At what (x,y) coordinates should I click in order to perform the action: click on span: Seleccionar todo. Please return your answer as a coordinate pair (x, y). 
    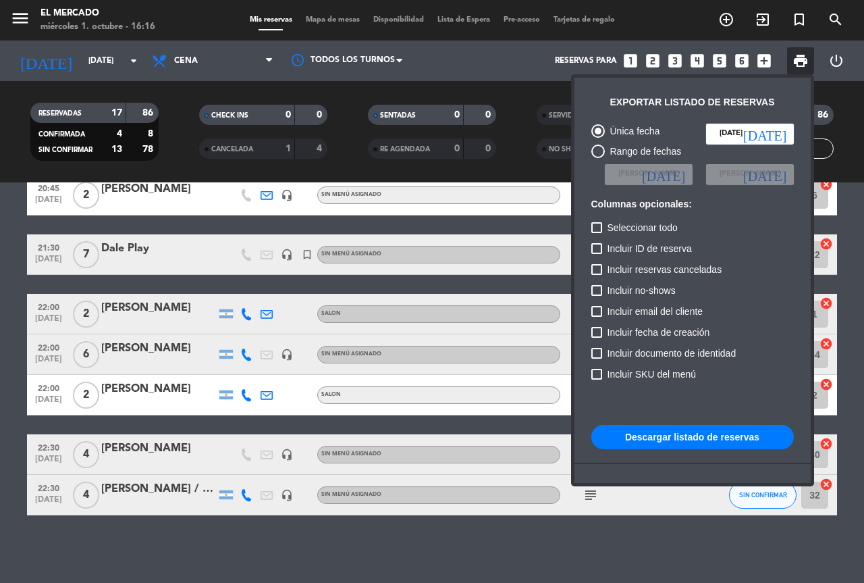
    Looking at the image, I should click on (643, 228).